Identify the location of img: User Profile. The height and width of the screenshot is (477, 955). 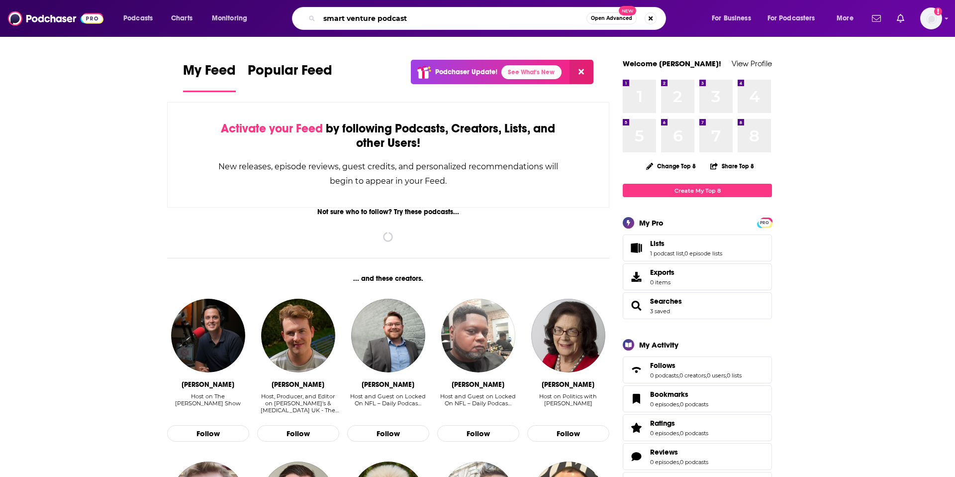
(931, 18).